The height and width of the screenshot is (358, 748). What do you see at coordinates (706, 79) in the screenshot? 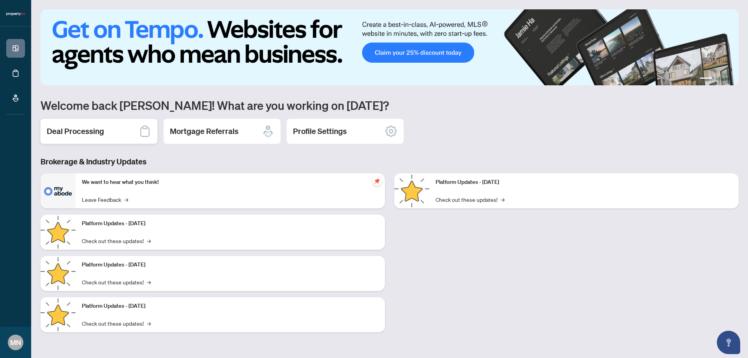
I see `button: 1` at bounding box center [706, 79].